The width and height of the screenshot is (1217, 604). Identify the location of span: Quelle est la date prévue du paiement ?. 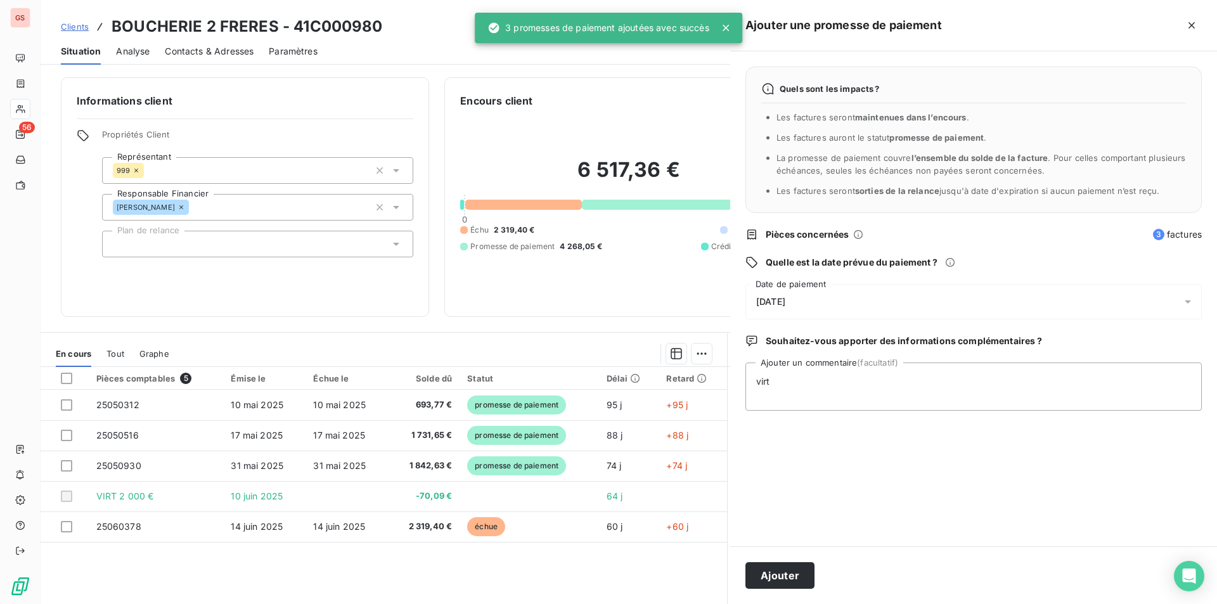
(851, 262).